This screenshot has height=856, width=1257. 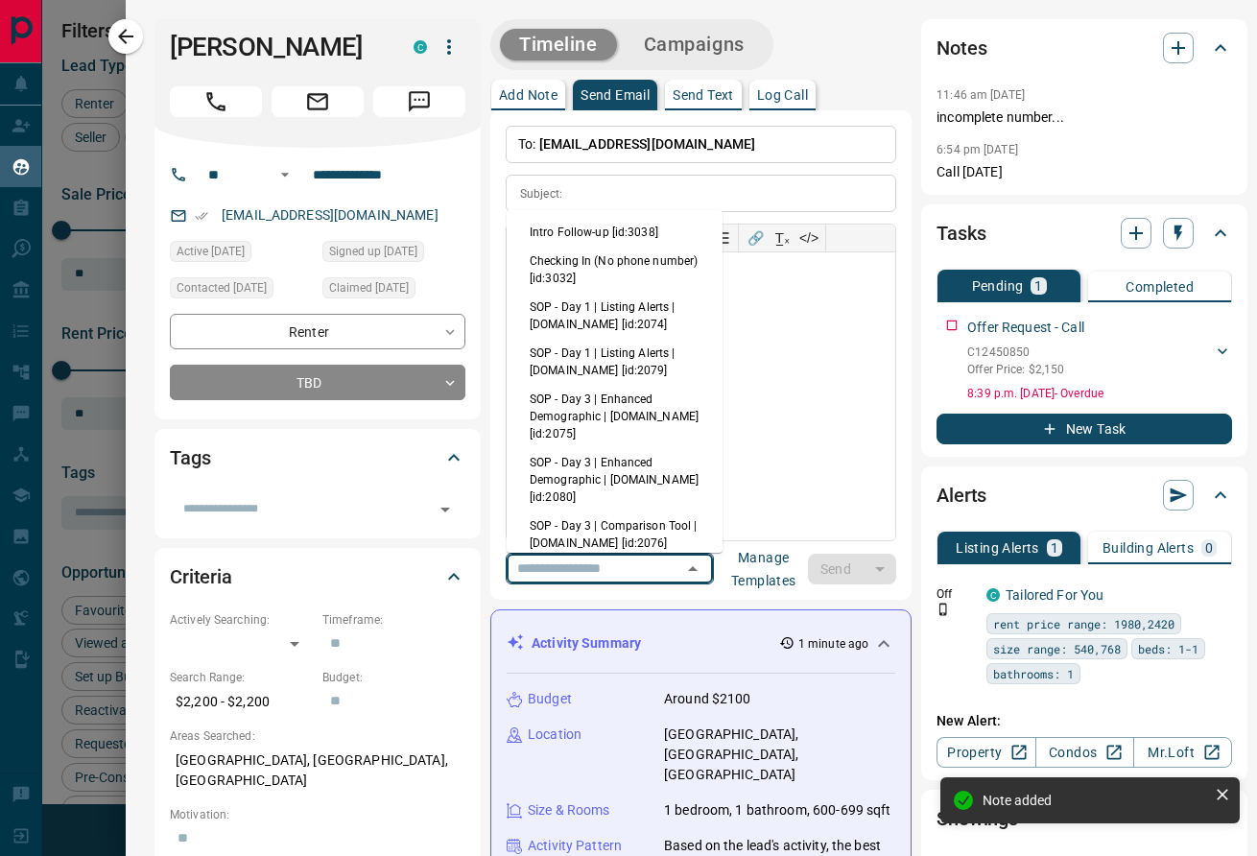 I want to click on li: Checking In (No phone number) [id:3032], so click(x=614, y=270).